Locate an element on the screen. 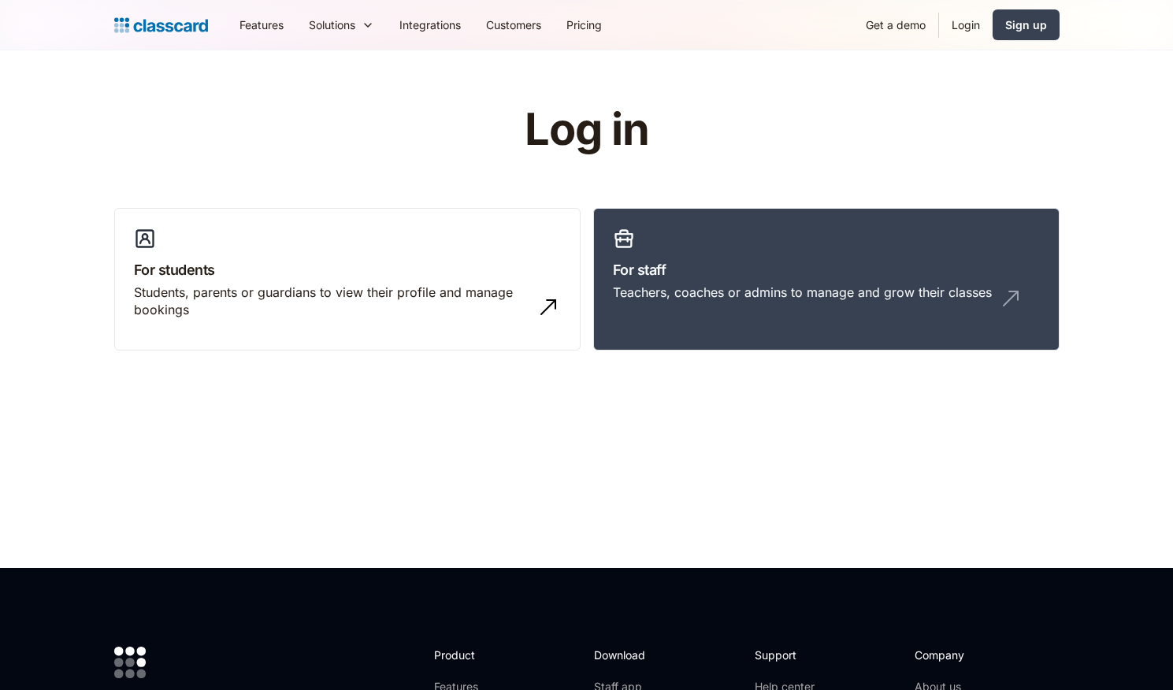  h3: For staff is located at coordinates (826, 269).